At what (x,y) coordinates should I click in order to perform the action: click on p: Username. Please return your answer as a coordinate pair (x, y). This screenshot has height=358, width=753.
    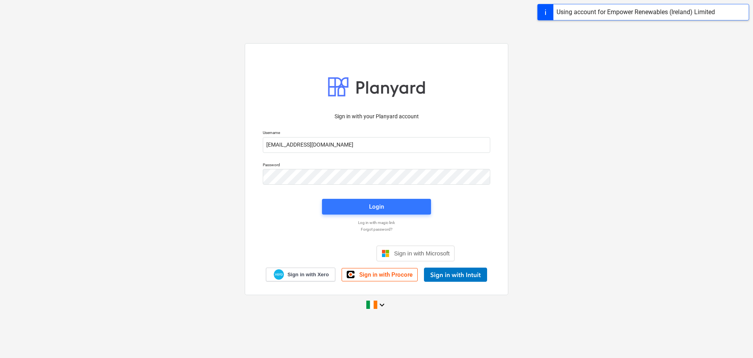
    Looking at the image, I should click on (377, 133).